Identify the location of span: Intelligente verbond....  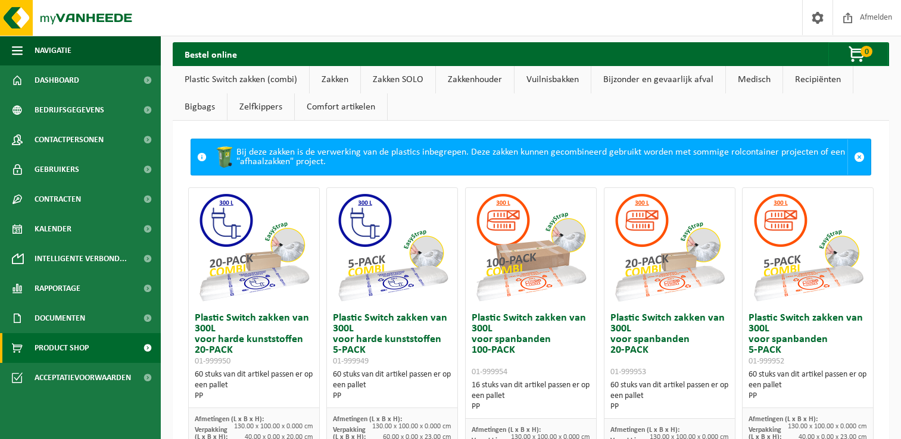
(80, 259).